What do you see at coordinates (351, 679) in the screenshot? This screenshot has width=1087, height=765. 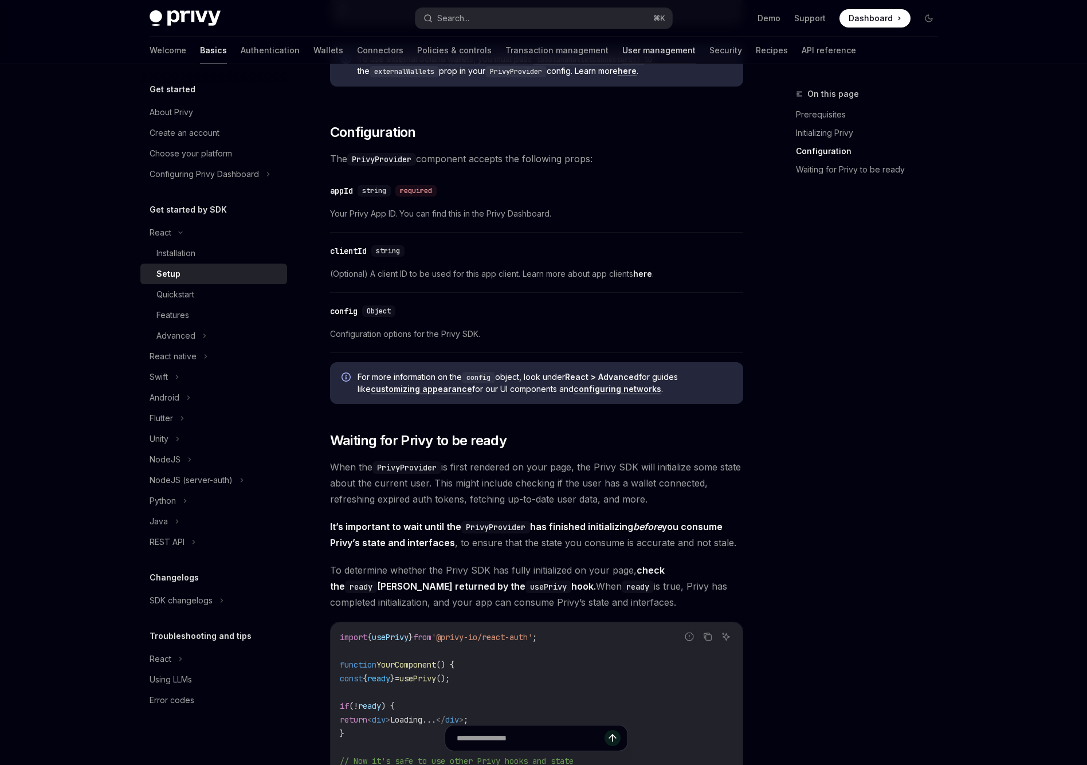 I see `span: const` at bounding box center [351, 679].